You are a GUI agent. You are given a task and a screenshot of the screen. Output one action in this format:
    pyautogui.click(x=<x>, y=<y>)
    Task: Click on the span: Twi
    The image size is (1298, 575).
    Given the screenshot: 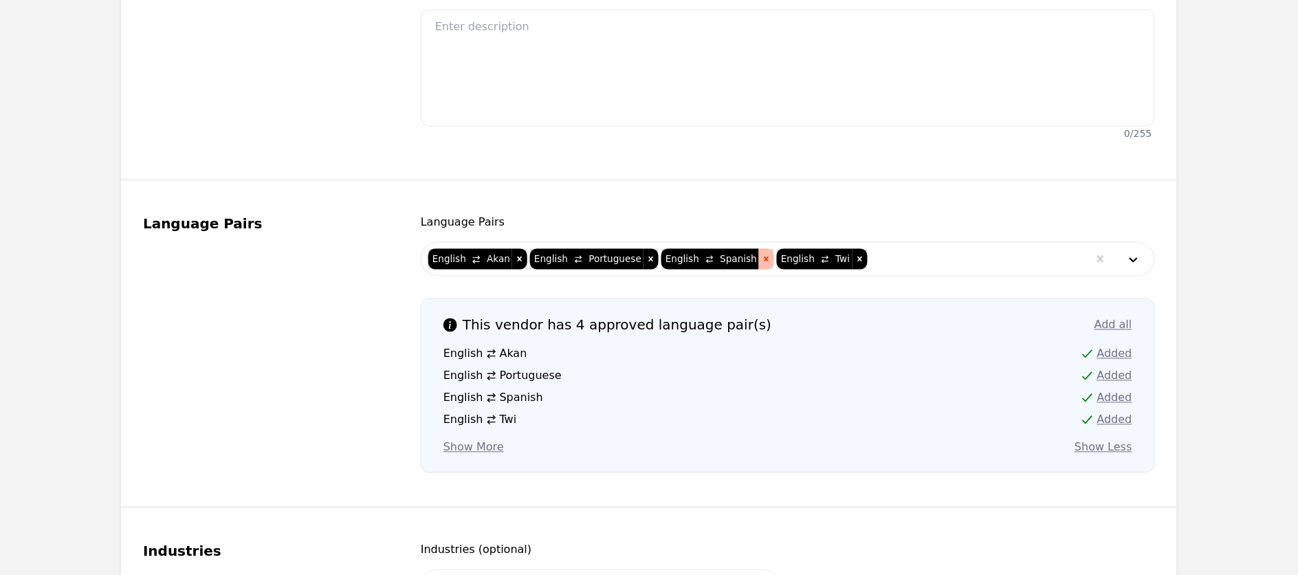 What is the action you would take?
    pyautogui.click(x=508, y=420)
    